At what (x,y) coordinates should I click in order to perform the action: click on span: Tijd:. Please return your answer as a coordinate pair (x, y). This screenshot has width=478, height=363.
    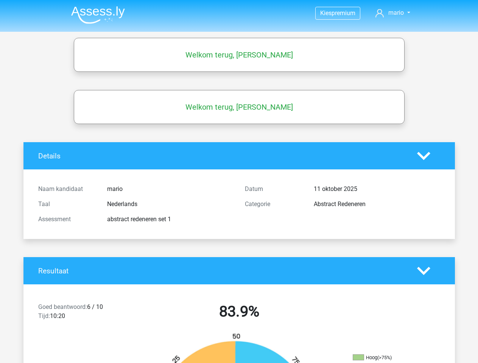
    Looking at the image, I should click on (44, 316).